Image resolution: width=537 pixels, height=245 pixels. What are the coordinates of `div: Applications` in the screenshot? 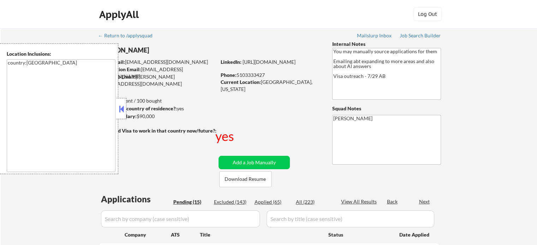 It's located at (136, 200).